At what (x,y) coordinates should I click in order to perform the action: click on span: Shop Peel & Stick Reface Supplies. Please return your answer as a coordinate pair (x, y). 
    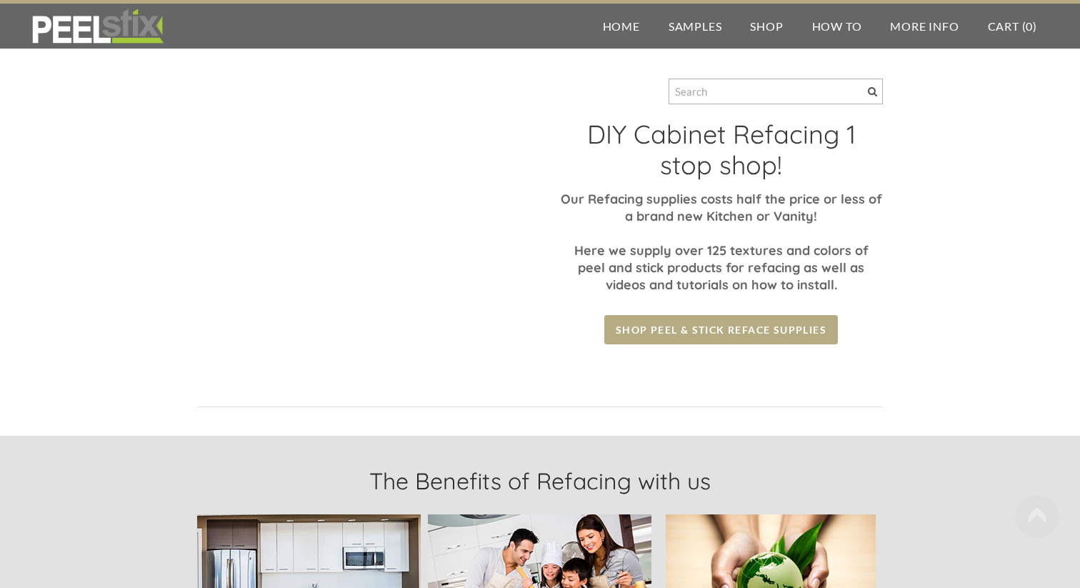
    Looking at the image, I should click on (720, 329).